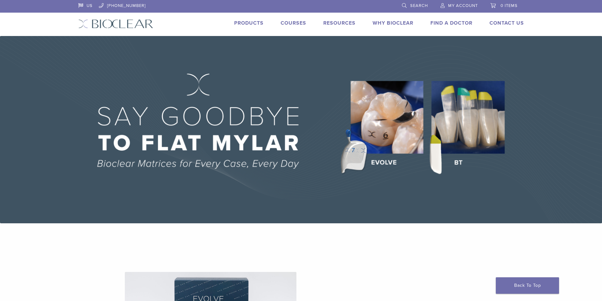 The image size is (602, 301). I want to click on a: Find A Doctor, so click(451, 23).